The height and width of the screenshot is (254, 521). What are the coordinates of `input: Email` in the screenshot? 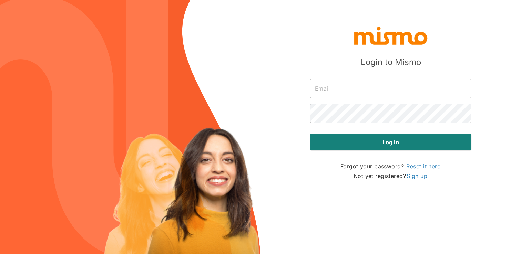 It's located at (391, 89).